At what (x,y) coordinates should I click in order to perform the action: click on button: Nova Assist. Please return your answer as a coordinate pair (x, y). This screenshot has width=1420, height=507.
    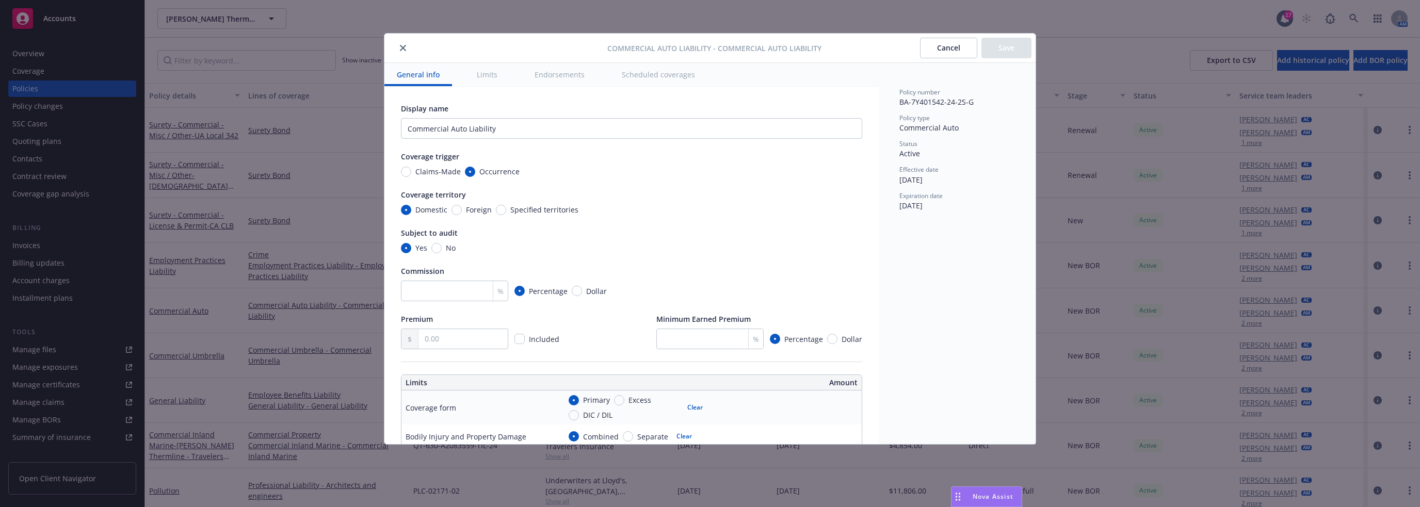
    Looking at the image, I should click on (986, 497).